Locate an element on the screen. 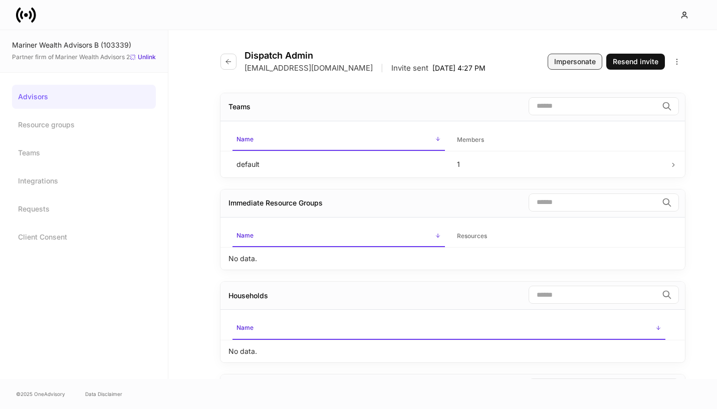 This screenshot has width=717, height=409. span: Resources is located at coordinates (559, 236).